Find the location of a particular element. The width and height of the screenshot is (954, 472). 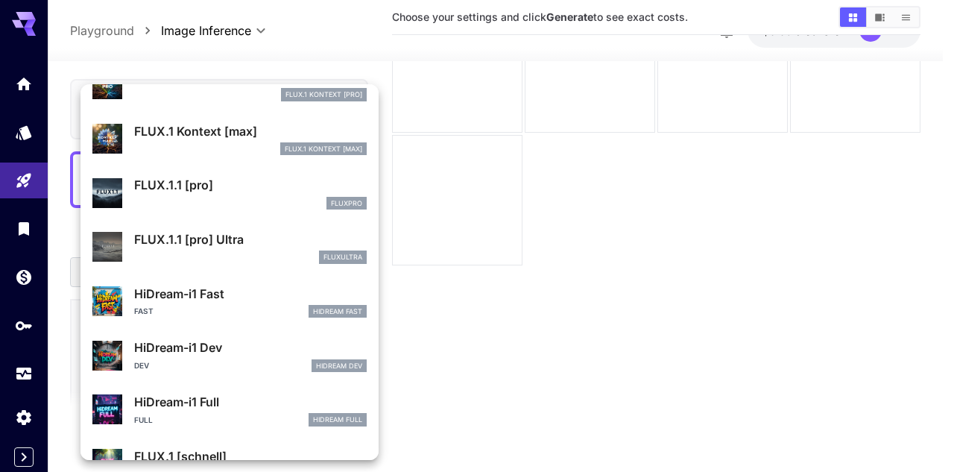

div: FLUX.1.1 [pro] Ultrafluxultra is located at coordinates (230, 247).